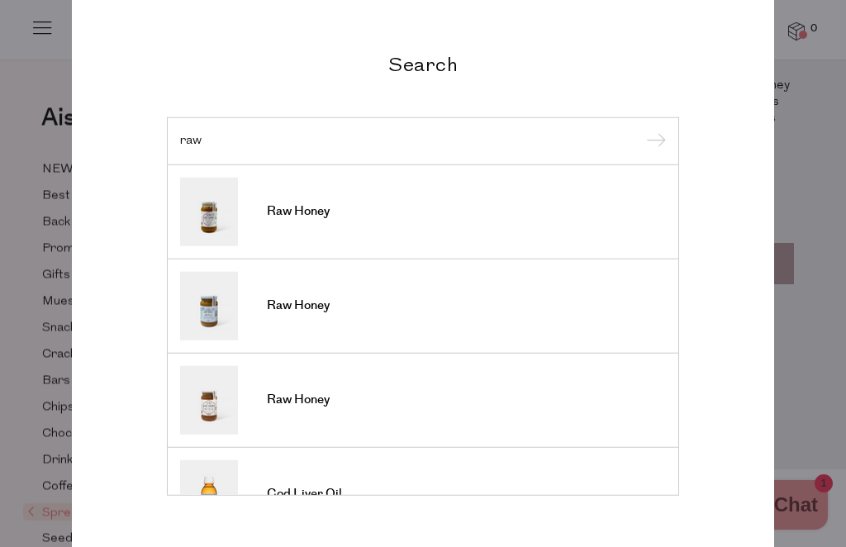 The height and width of the screenshot is (547, 846). I want to click on span: Cod Liver Oil, so click(304, 494).